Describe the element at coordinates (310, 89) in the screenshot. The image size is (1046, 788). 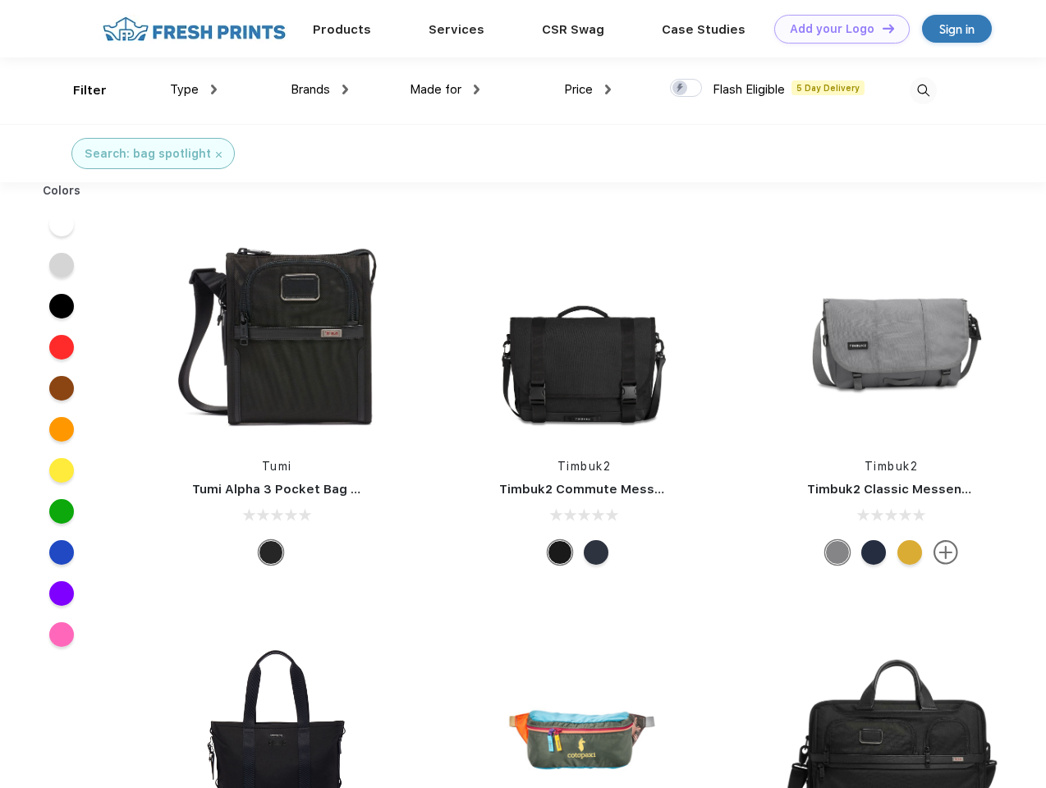
I see `span: Brands` at that location.